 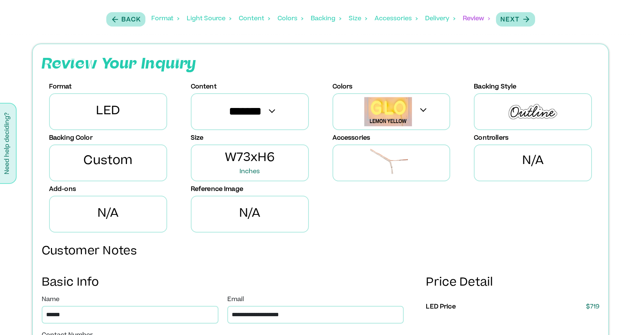 I want to click on p: Next, so click(x=510, y=20).